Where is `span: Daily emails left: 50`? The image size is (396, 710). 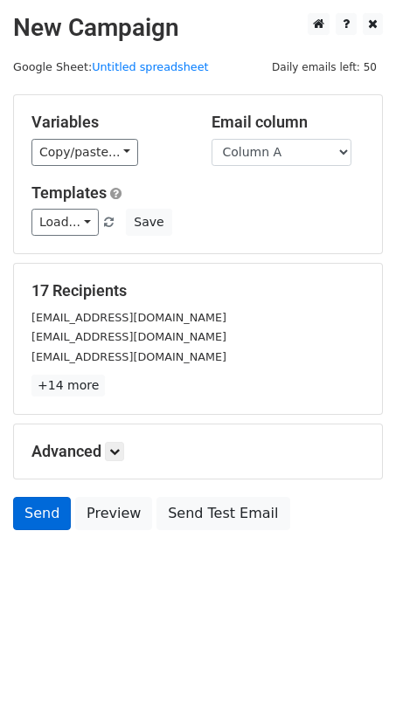
span: Daily emails left: 50 is located at coordinates (324, 67).